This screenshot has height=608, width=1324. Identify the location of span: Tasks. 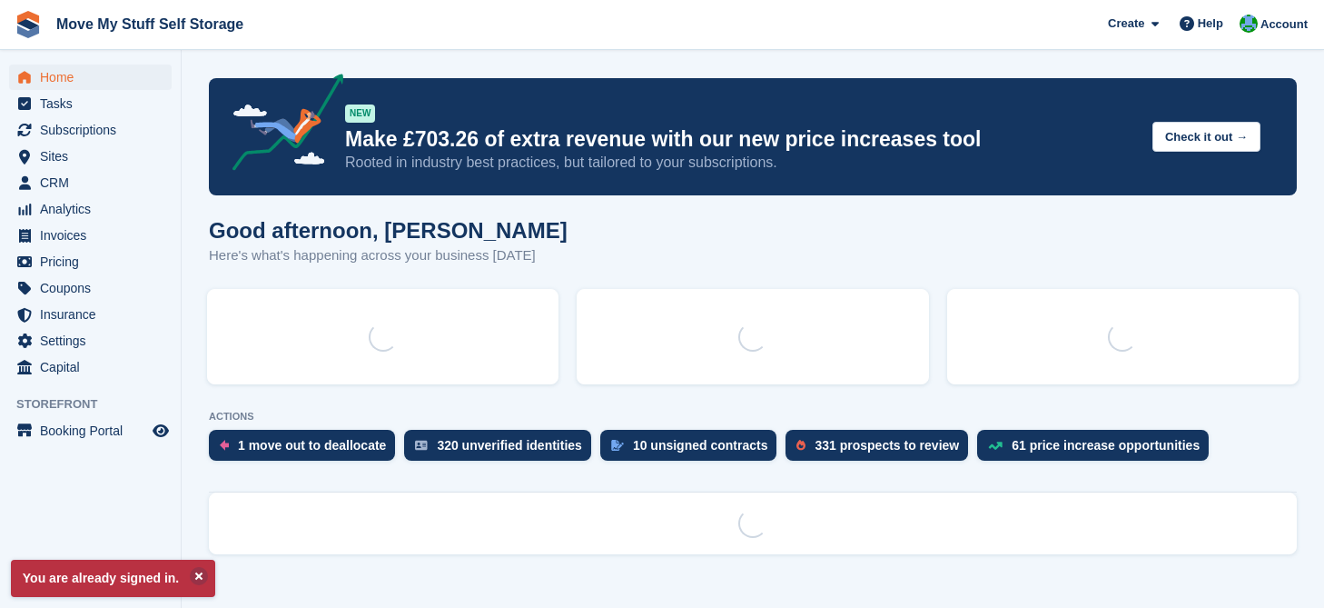
(94, 104).